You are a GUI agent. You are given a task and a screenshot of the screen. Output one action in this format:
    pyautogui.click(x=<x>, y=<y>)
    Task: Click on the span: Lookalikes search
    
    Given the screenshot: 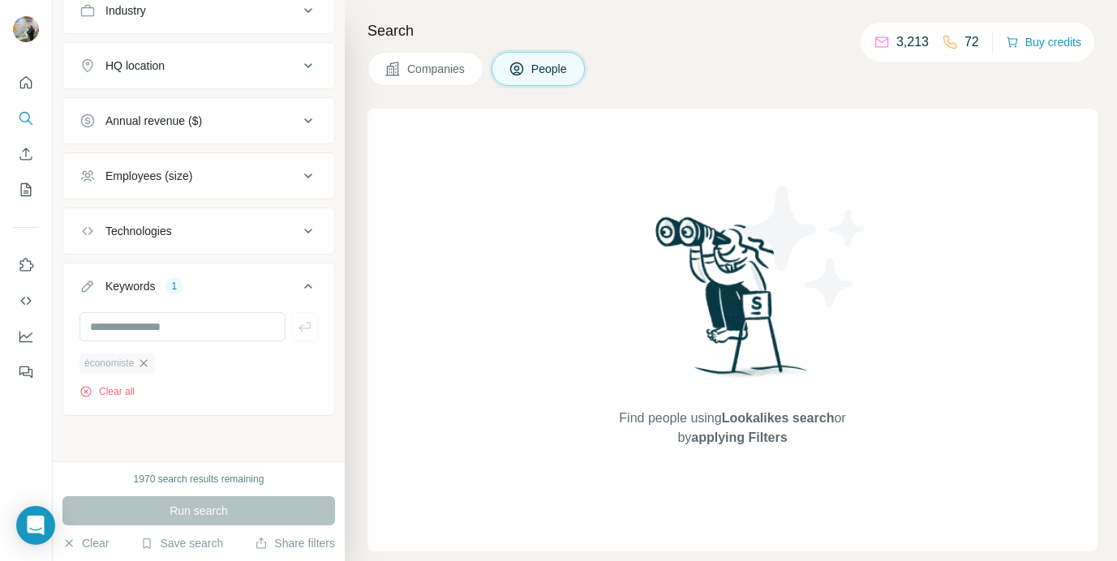 What is the action you would take?
    pyautogui.click(x=778, y=418)
    